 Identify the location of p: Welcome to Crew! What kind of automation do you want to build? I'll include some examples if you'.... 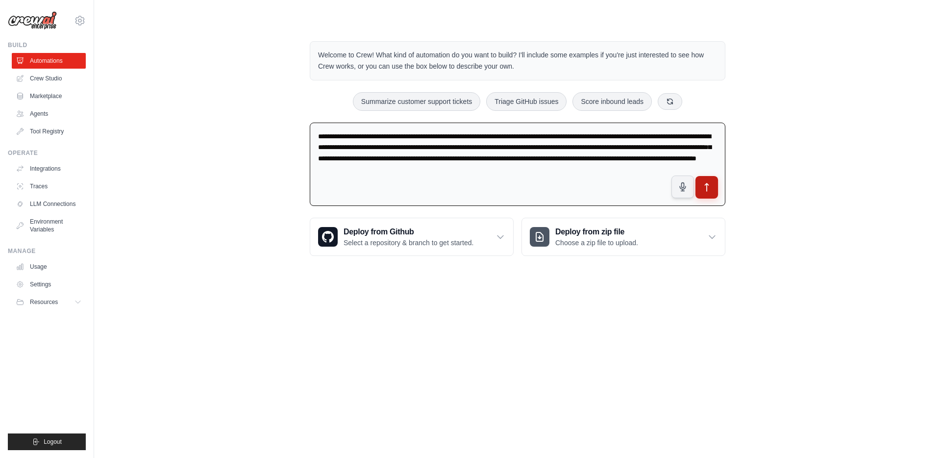
(517, 61).